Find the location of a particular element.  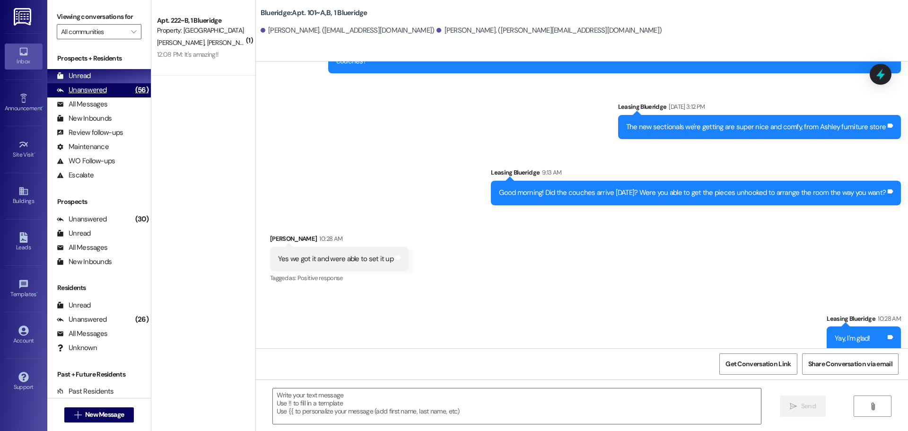

a: Leads is located at coordinates (24, 242).